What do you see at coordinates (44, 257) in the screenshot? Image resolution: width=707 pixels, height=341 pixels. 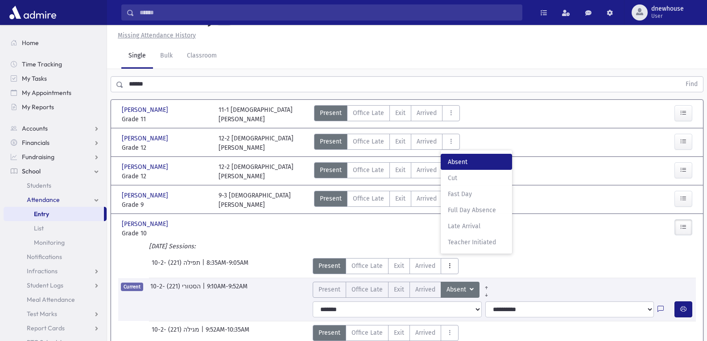 I see `span: Notifications` at bounding box center [44, 257].